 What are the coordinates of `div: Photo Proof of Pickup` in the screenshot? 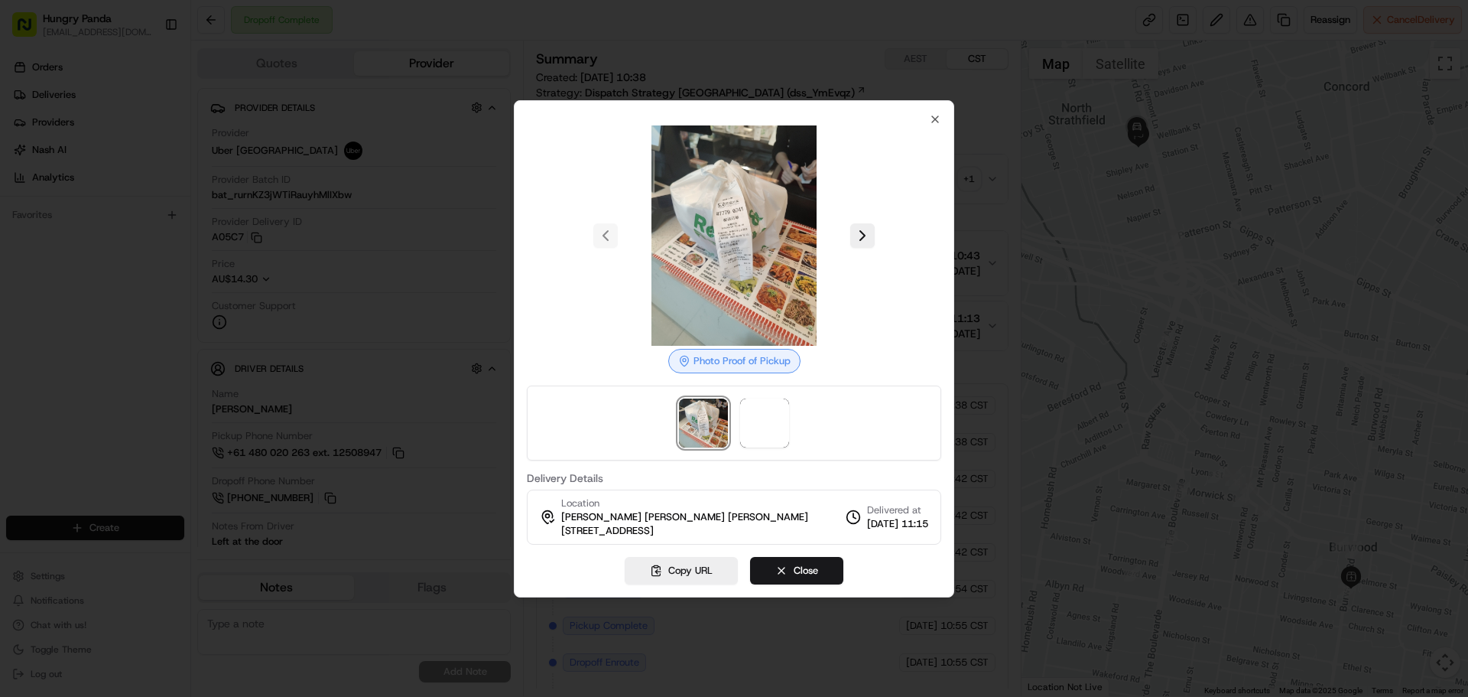 It's located at (734, 361).